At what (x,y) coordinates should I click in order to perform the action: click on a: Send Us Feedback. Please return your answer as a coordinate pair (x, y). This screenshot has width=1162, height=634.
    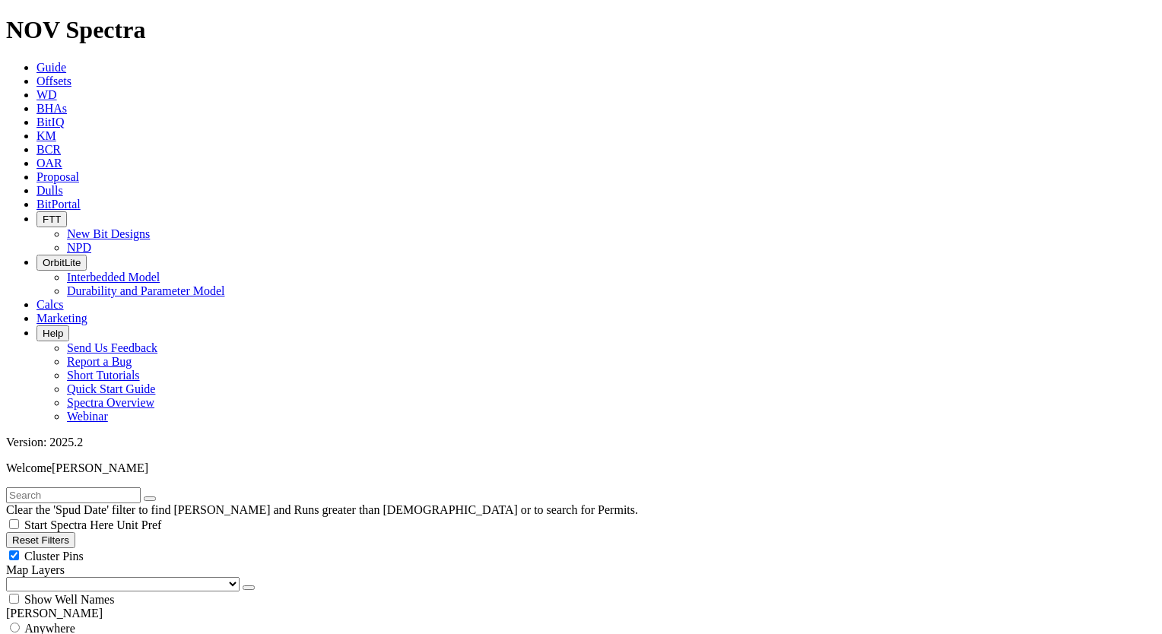
    Looking at the image, I should click on (112, 347).